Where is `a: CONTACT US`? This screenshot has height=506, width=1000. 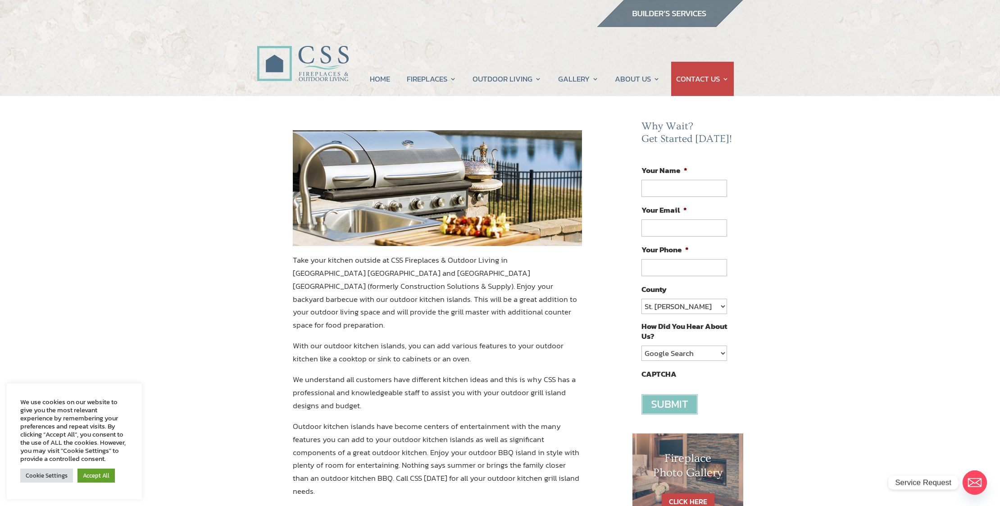
a: CONTACT US is located at coordinates (702, 79).